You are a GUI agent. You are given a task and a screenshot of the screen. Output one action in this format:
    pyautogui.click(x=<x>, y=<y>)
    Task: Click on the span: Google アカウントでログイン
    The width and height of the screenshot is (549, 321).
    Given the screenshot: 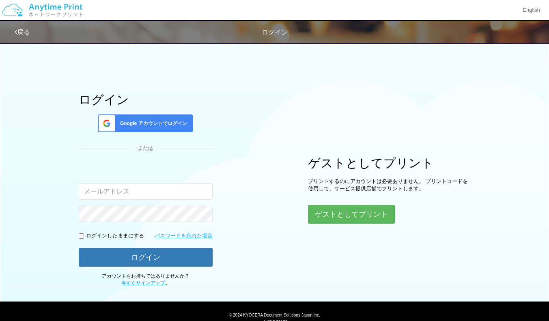 What is the action you would take?
    pyautogui.click(x=152, y=123)
    